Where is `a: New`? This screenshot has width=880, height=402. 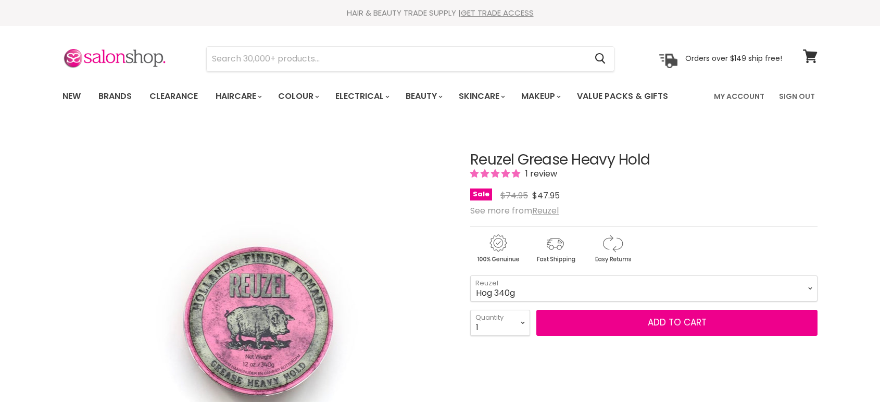
a: New is located at coordinates (71, 96).